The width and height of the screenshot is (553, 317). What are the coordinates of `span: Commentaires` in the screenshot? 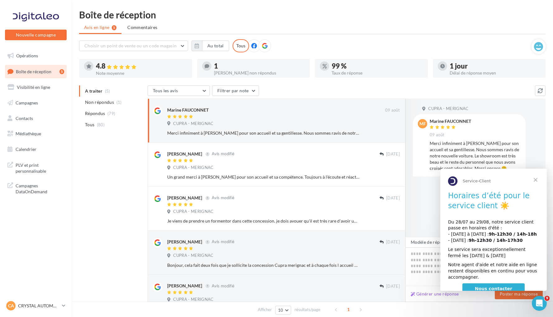 It's located at (142, 27).